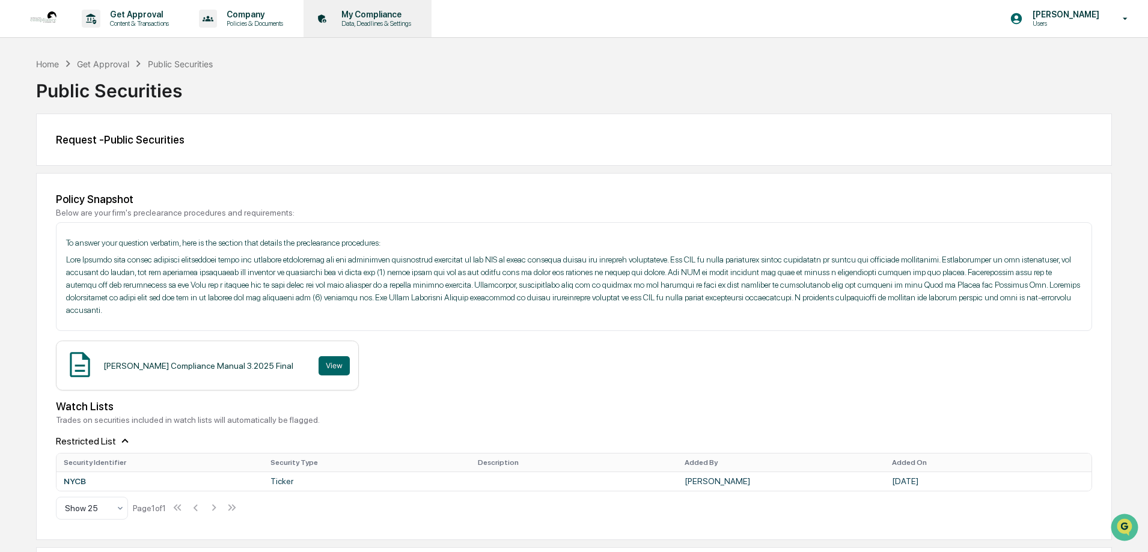 The image size is (1148, 552). Describe the element at coordinates (15, 15) in the screenshot. I see `button: Open customer support` at that location.